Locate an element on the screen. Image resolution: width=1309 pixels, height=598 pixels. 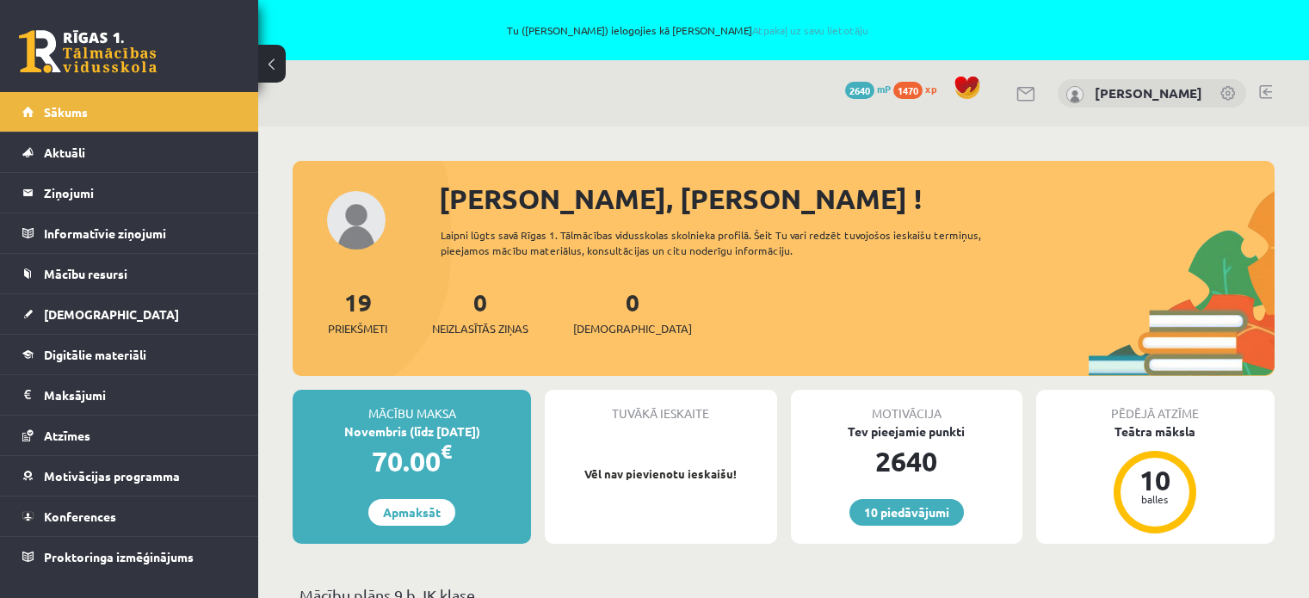
span: 1470 is located at coordinates (908, 90).